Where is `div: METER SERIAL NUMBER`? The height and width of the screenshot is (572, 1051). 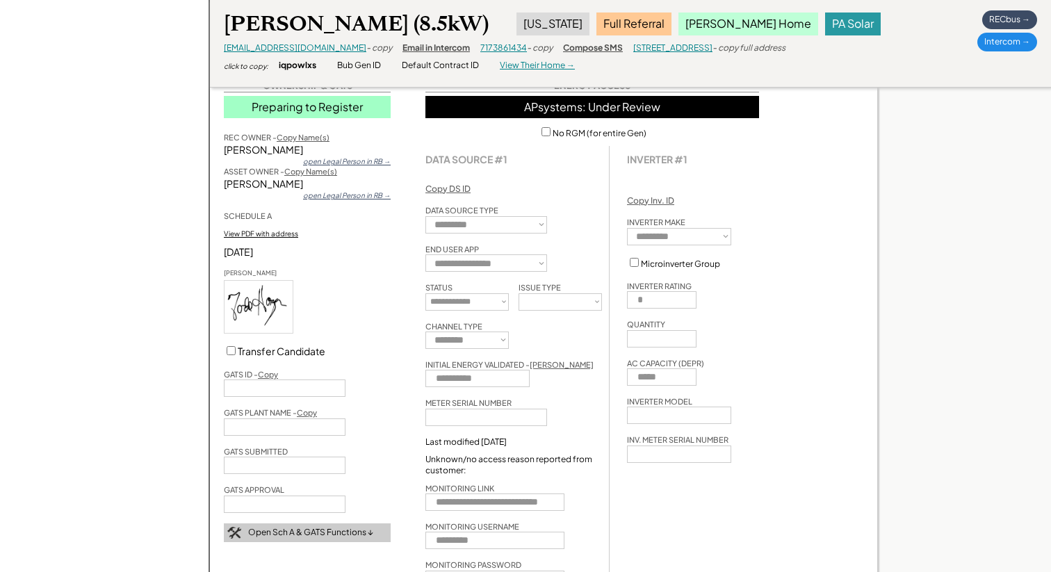
div: METER SERIAL NUMBER is located at coordinates (469, 403).